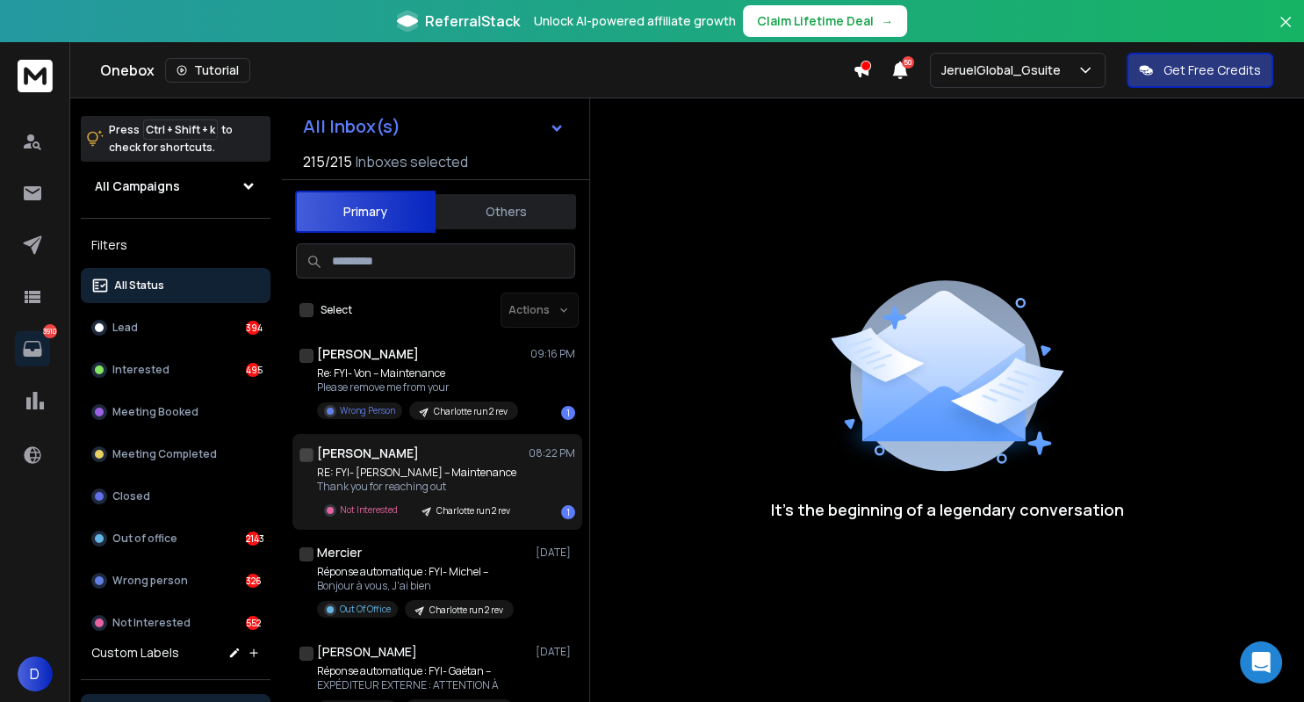  I want to click on label: Select, so click(336, 310).